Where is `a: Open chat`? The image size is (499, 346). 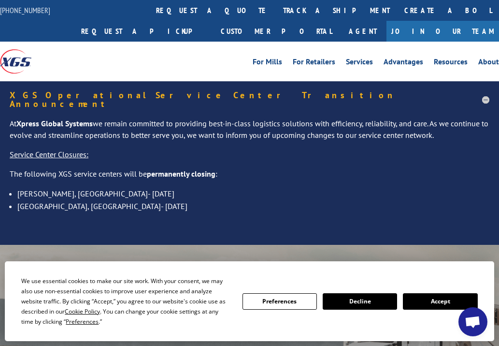
a: Open chat is located at coordinates (473, 321).